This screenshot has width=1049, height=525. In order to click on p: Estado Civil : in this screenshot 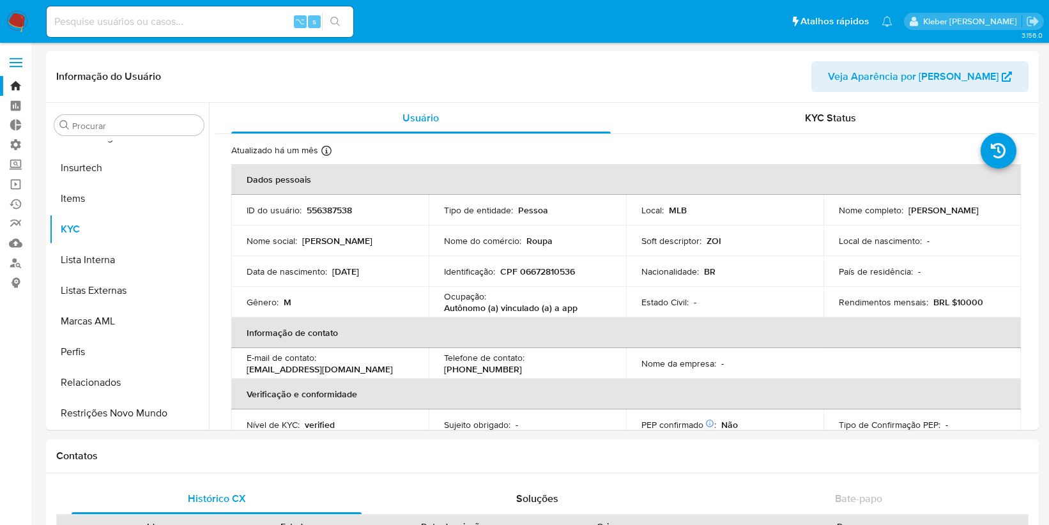, I will do `click(665, 302)`.